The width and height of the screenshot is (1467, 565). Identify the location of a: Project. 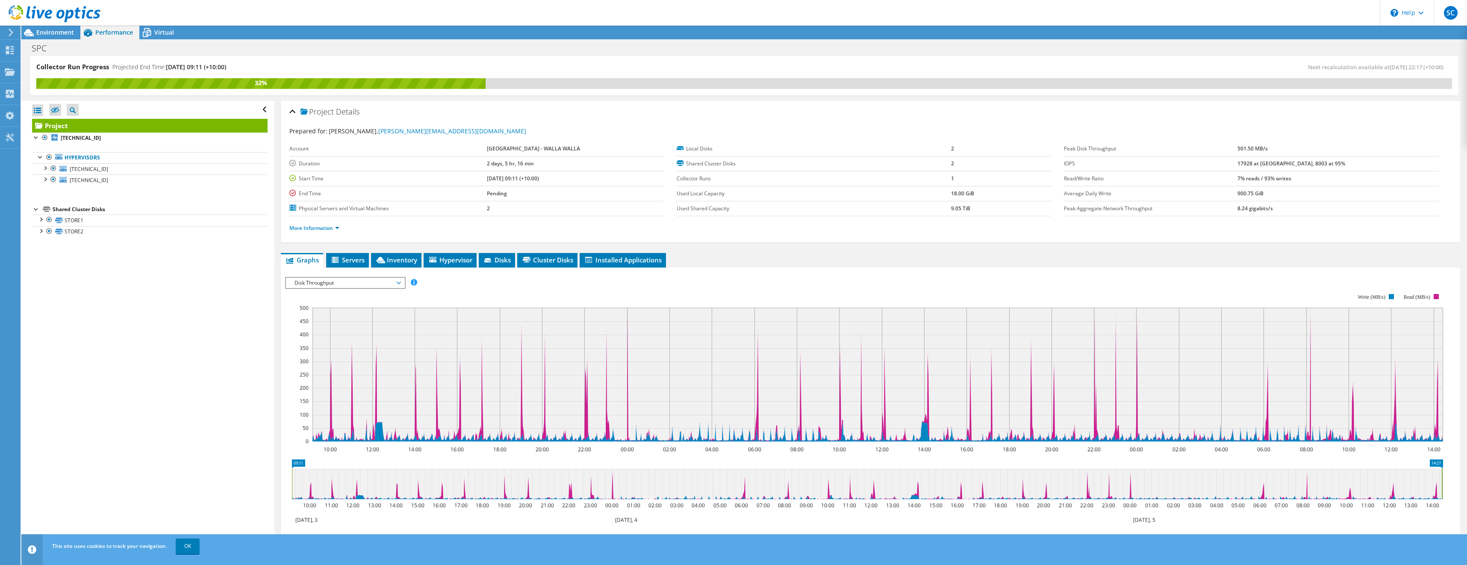
(150, 126).